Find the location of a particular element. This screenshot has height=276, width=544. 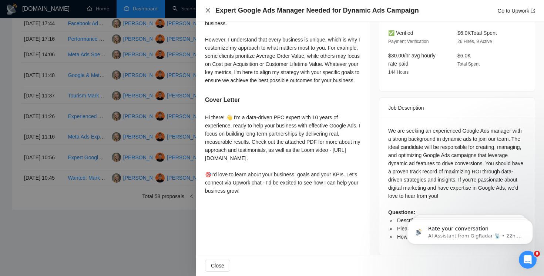

span: Payment Verification is located at coordinates (408, 41).